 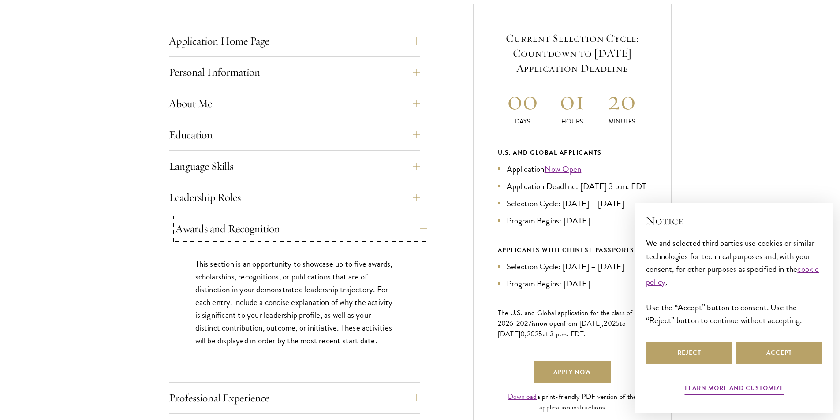 I want to click on button: Accept, so click(x=779, y=353).